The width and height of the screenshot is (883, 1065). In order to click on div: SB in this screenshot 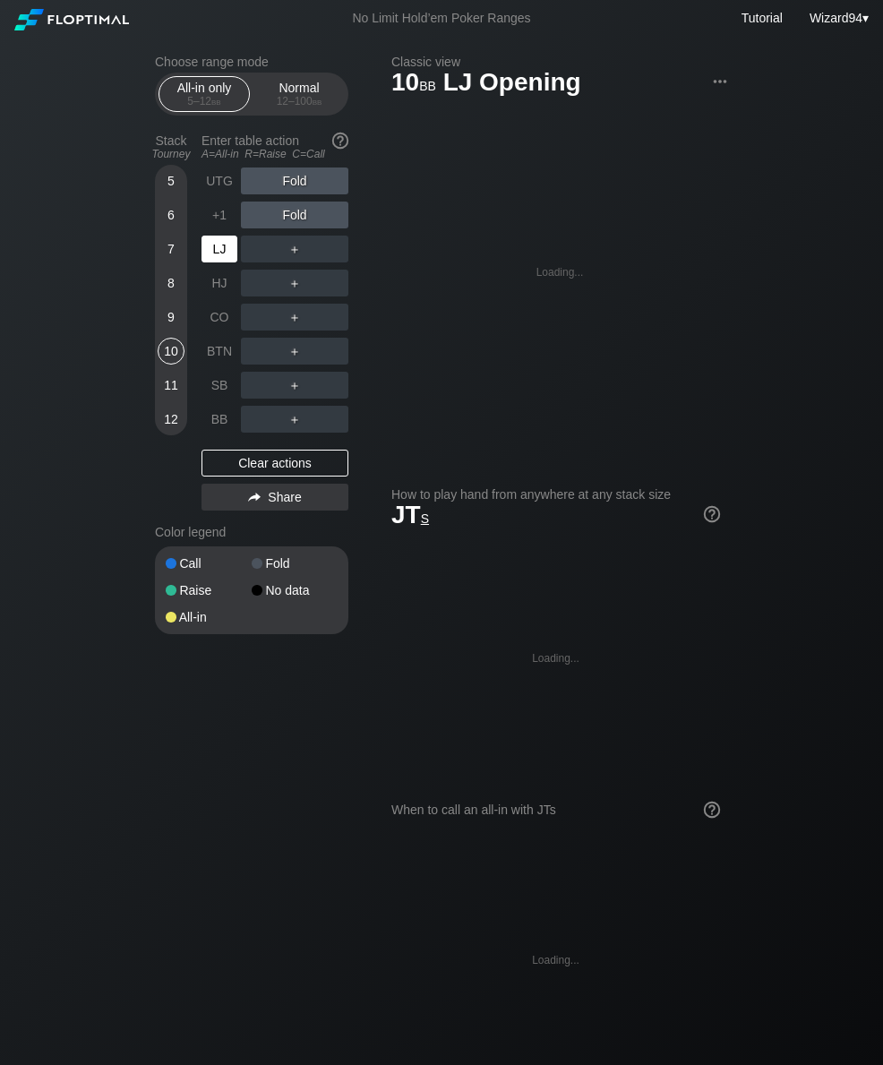, I will do `click(219, 385)`.